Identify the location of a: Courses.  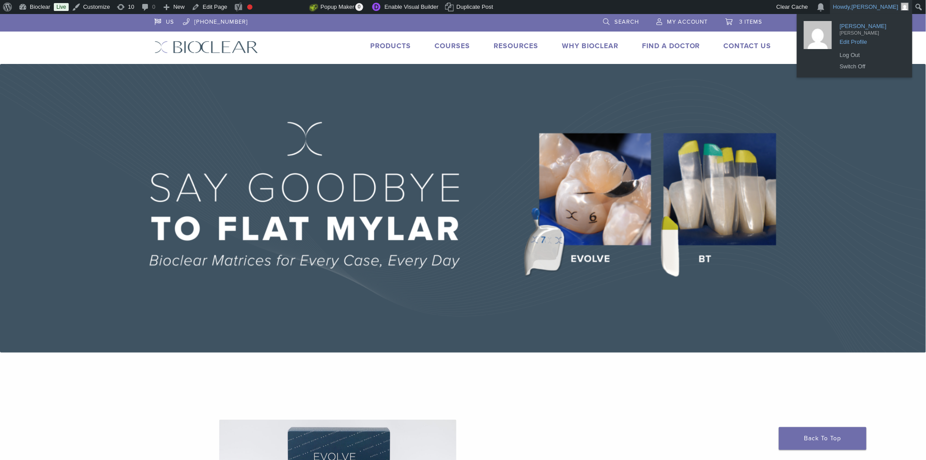
(452, 46).